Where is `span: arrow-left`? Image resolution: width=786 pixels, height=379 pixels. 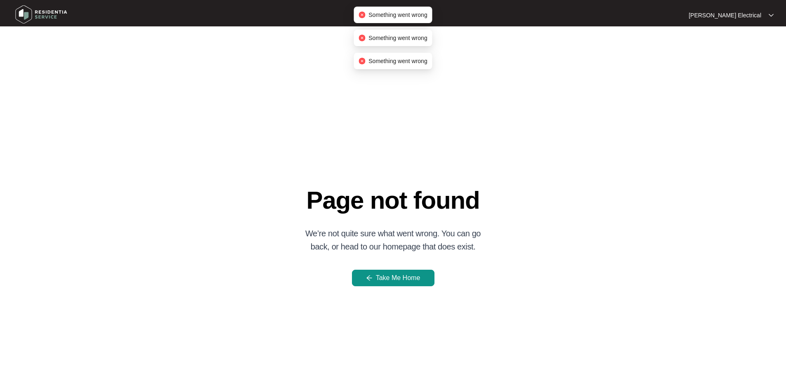
span: arrow-left is located at coordinates (369, 278).